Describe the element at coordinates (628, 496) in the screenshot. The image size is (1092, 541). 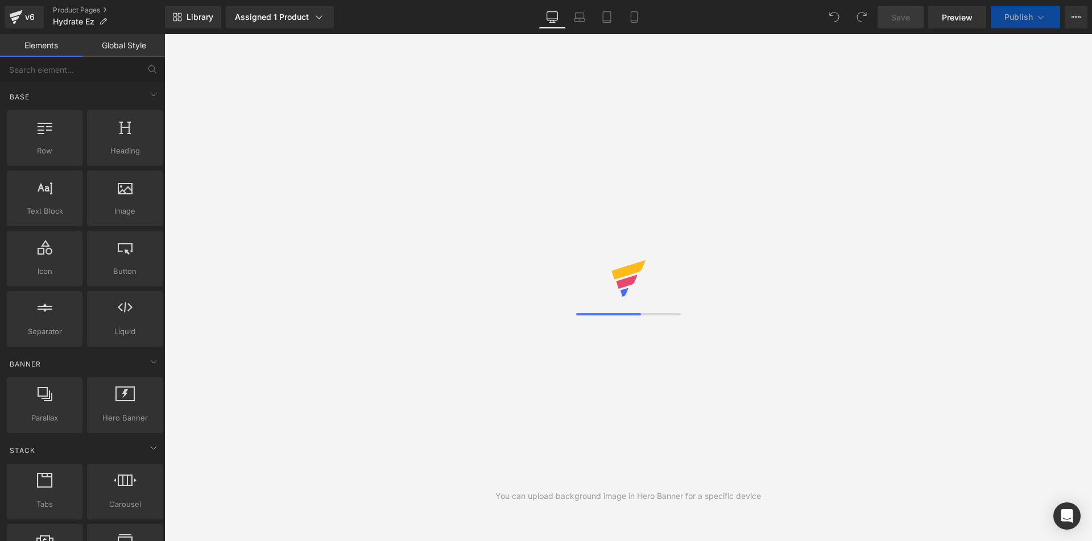
I see `div: You can upload background image in Hero Banner for a specific device` at that location.